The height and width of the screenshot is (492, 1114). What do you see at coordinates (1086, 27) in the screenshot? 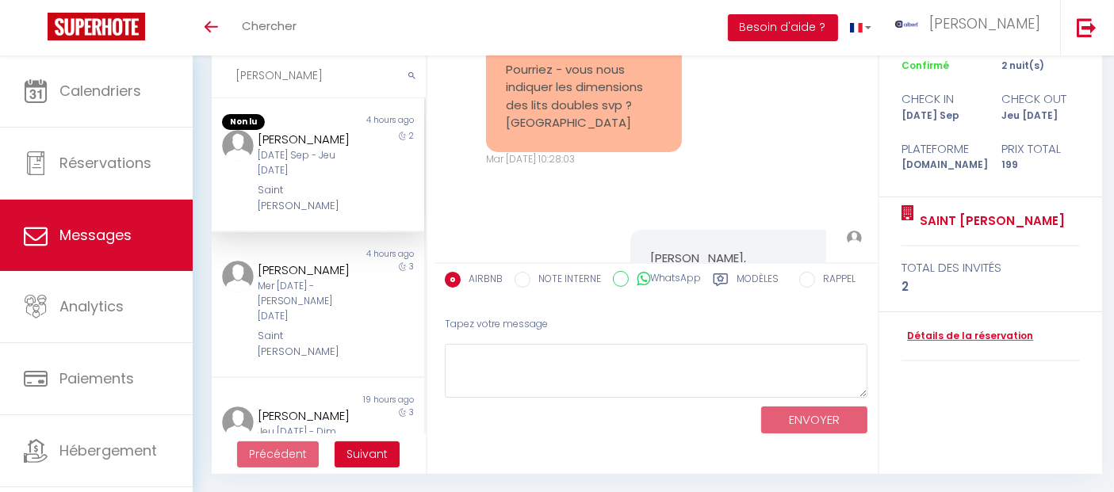
I see `img: logout` at bounding box center [1086, 27].